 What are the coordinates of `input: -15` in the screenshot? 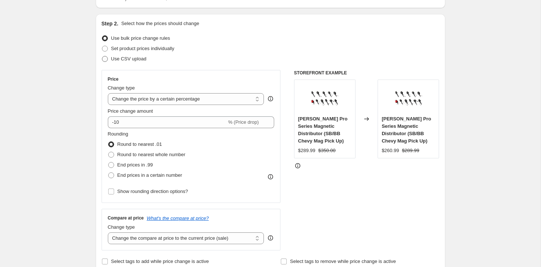 It's located at (167, 122).